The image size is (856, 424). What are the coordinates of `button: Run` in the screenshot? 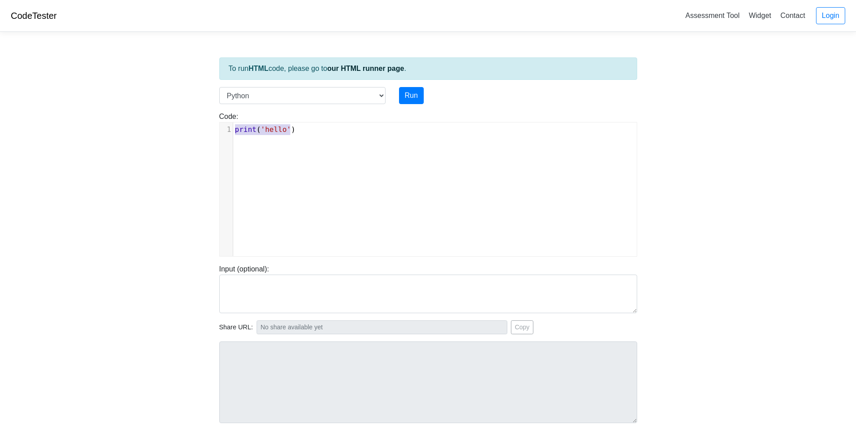 It's located at (411, 96).